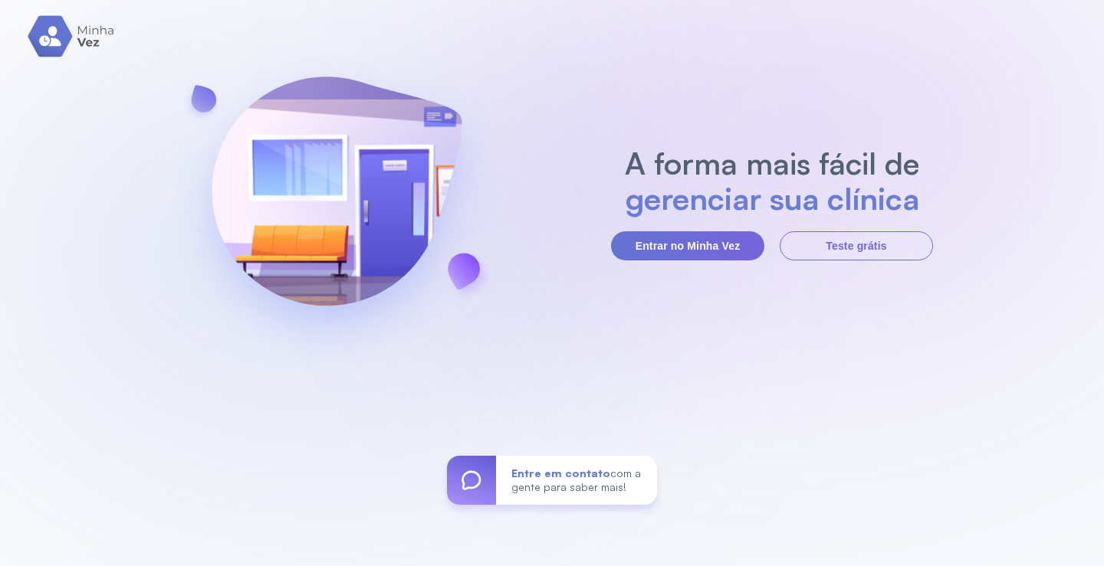  What do you see at coordinates (856, 246) in the screenshot?
I see `button: Teste grátis` at bounding box center [856, 246].